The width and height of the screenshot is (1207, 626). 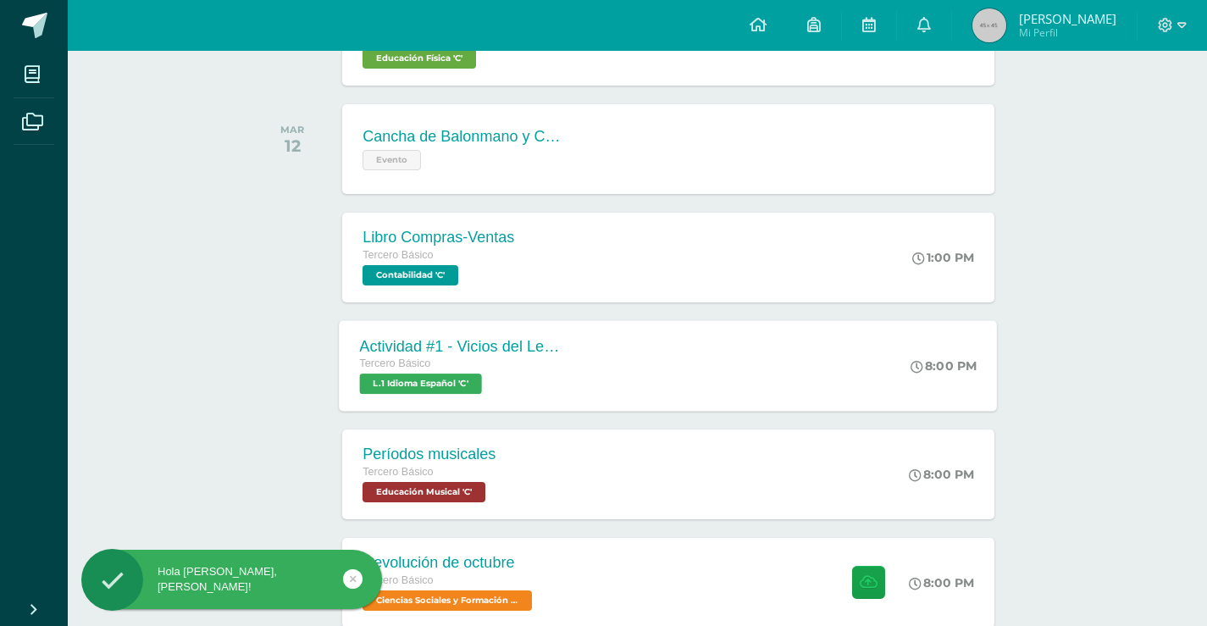 What do you see at coordinates (438, 237) in the screenshot?
I see `div: Libro Compras-Ventas` at bounding box center [438, 237].